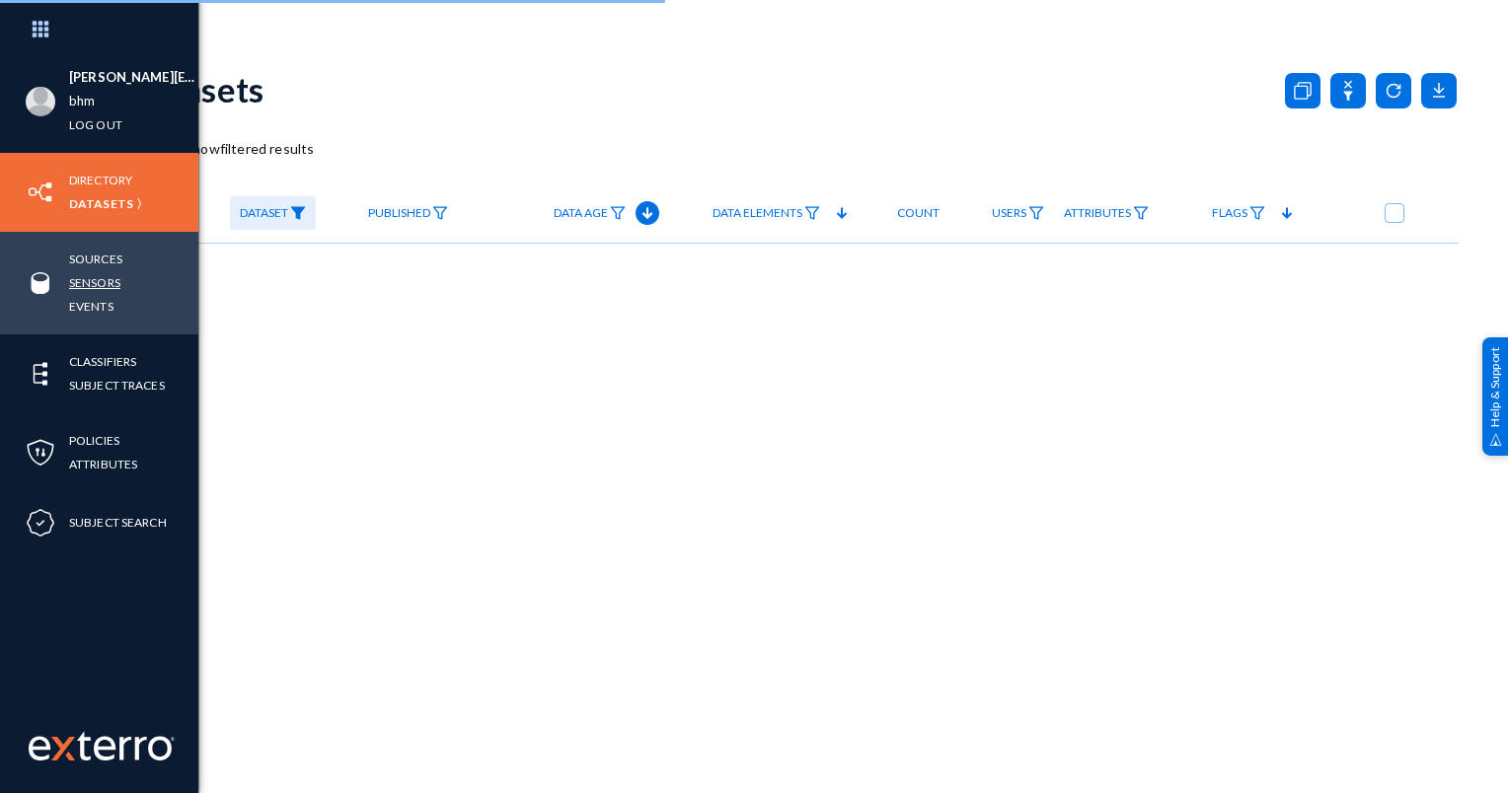 Image resolution: width=1508 pixels, height=793 pixels. Describe the element at coordinates (589, 213) in the screenshot. I see `a: Data Age` at that location.